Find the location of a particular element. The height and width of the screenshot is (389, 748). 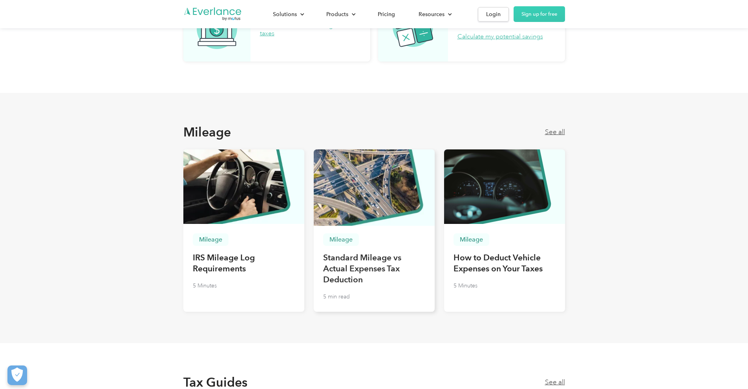

div: Login is located at coordinates (493, 14).